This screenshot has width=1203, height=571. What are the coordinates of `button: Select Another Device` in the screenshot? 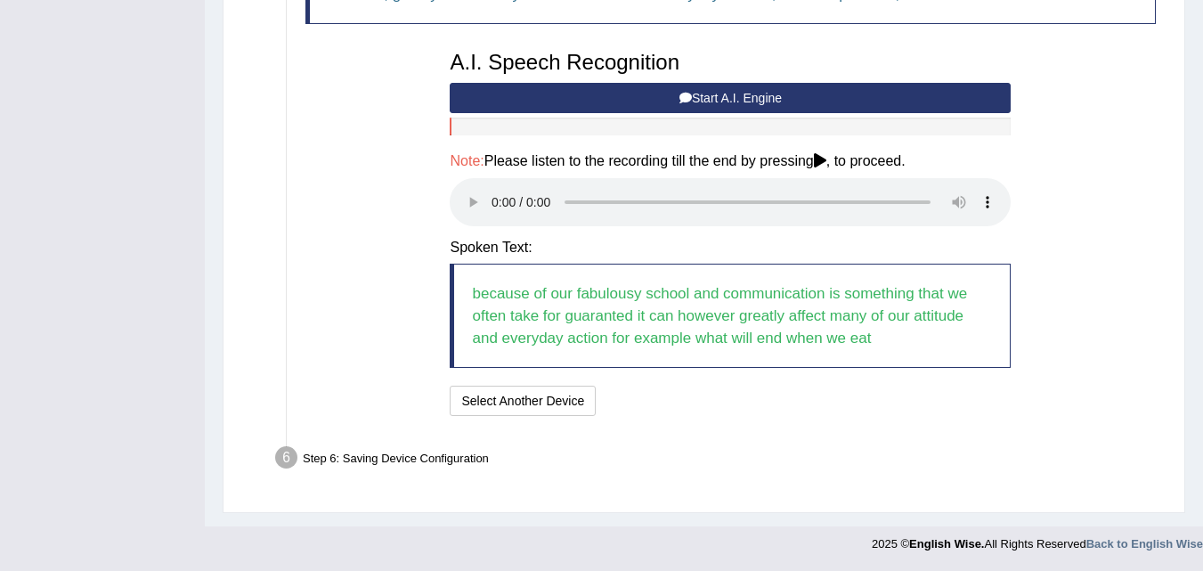 It's located at (523, 401).